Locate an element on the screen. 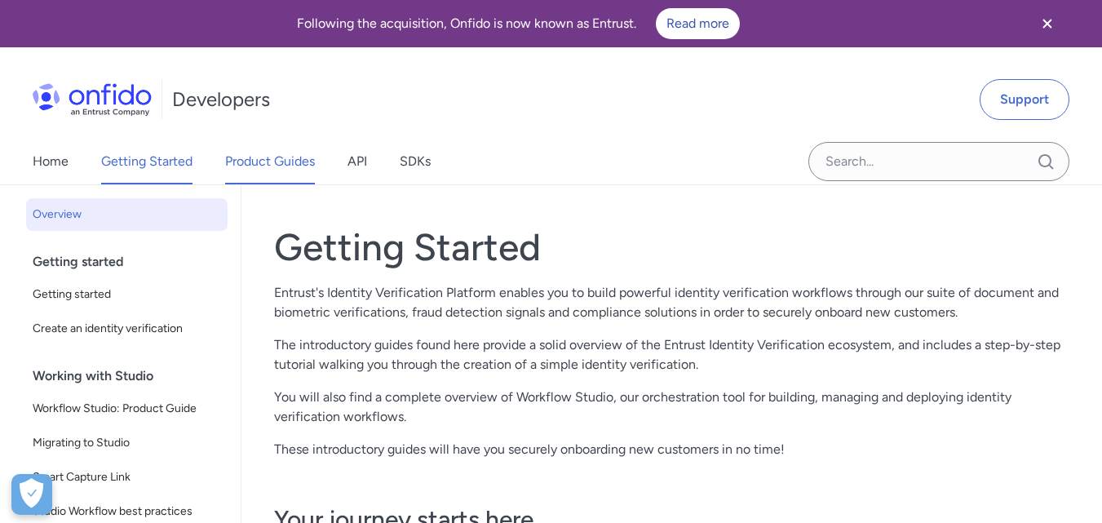 The image size is (1102, 523). a: Home is located at coordinates (51, 161).